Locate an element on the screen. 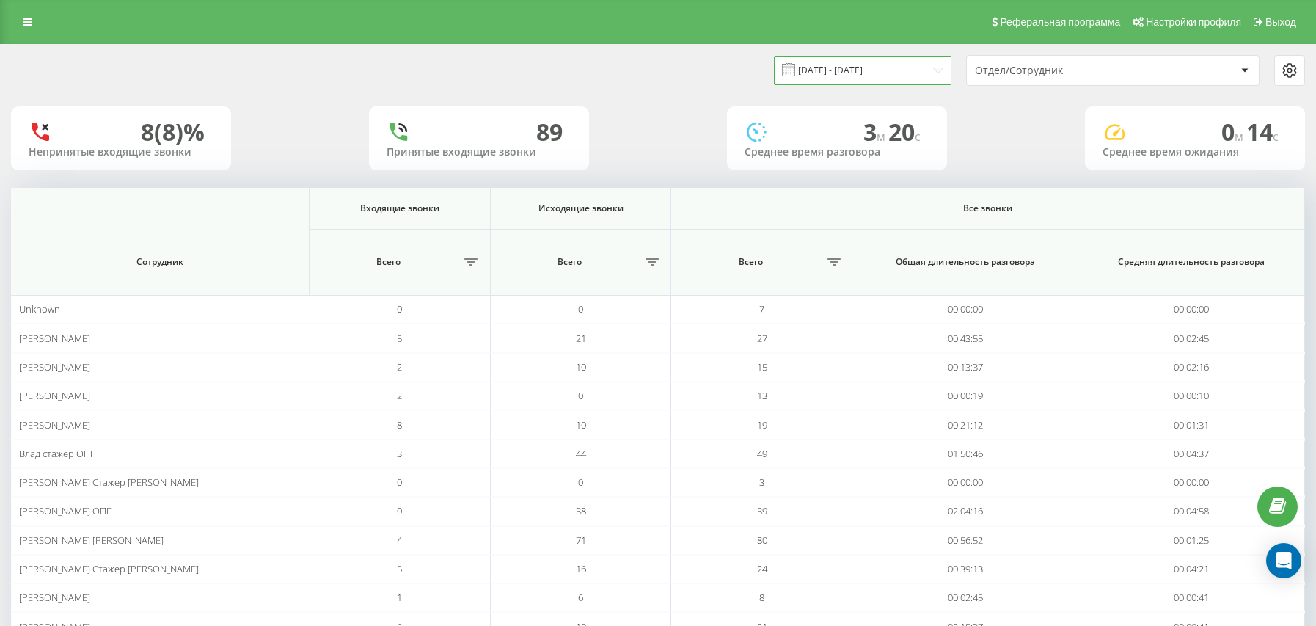  span: 49 is located at coordinates (762, 453).